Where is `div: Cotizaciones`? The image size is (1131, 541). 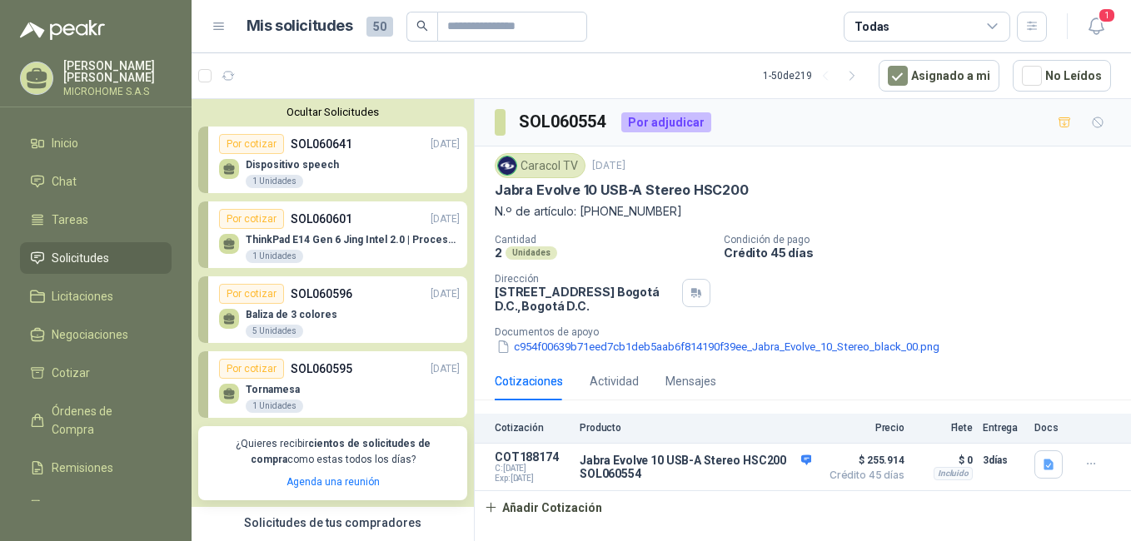 div: Cotizaciones is located at coordinates (529, 381).